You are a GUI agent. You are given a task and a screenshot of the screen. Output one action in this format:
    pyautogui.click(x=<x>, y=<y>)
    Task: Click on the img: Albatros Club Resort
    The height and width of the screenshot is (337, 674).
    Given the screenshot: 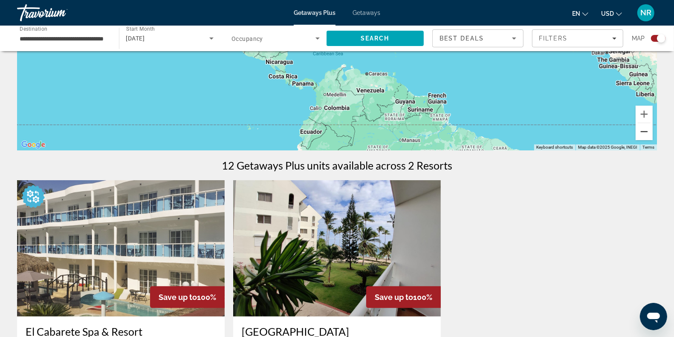 What is the action you would take?
    pyautogui.click(x=337, y=249)
    